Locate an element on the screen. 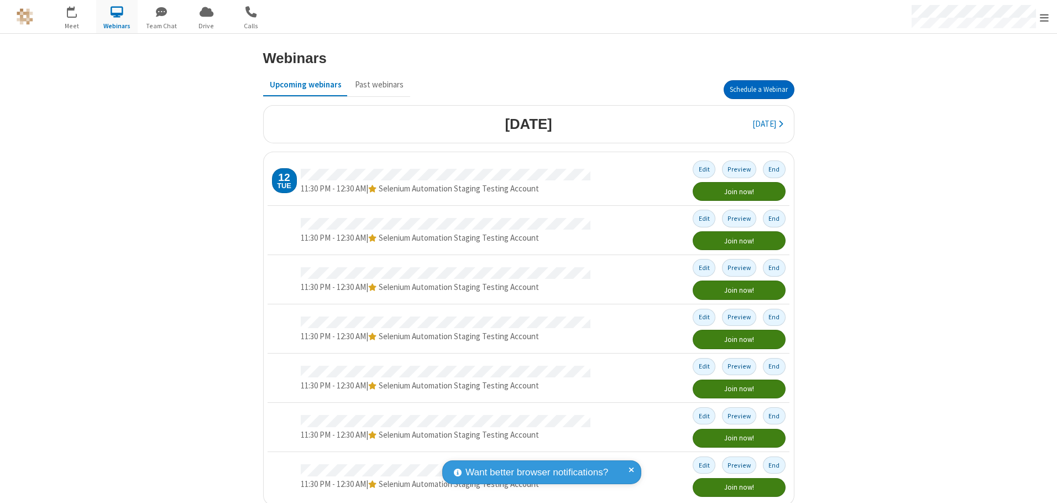 The image size is (1057, 503). div: 8 is located at coordinates (78, 10).